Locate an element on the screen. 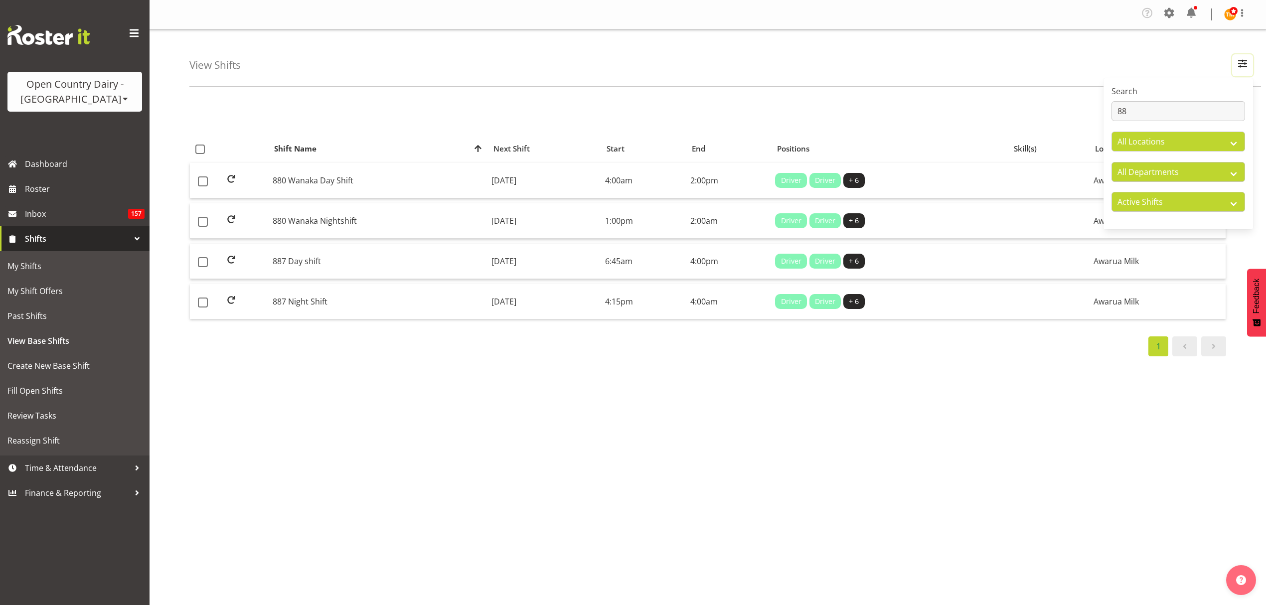 The image size is (1266, 605). td: 887 Night Shift is located at coordinates (378, 301).